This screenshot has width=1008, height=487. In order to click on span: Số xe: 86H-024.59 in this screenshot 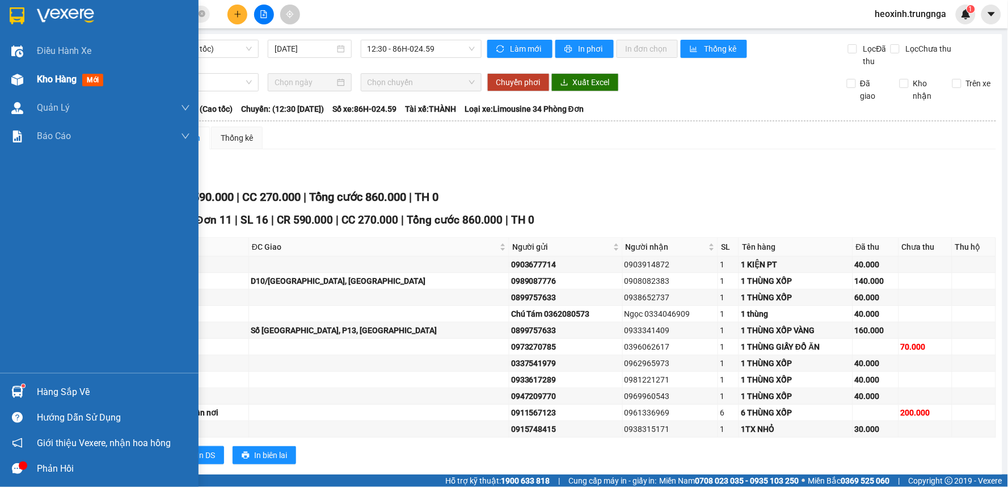, I will do `click(364, 109)`.